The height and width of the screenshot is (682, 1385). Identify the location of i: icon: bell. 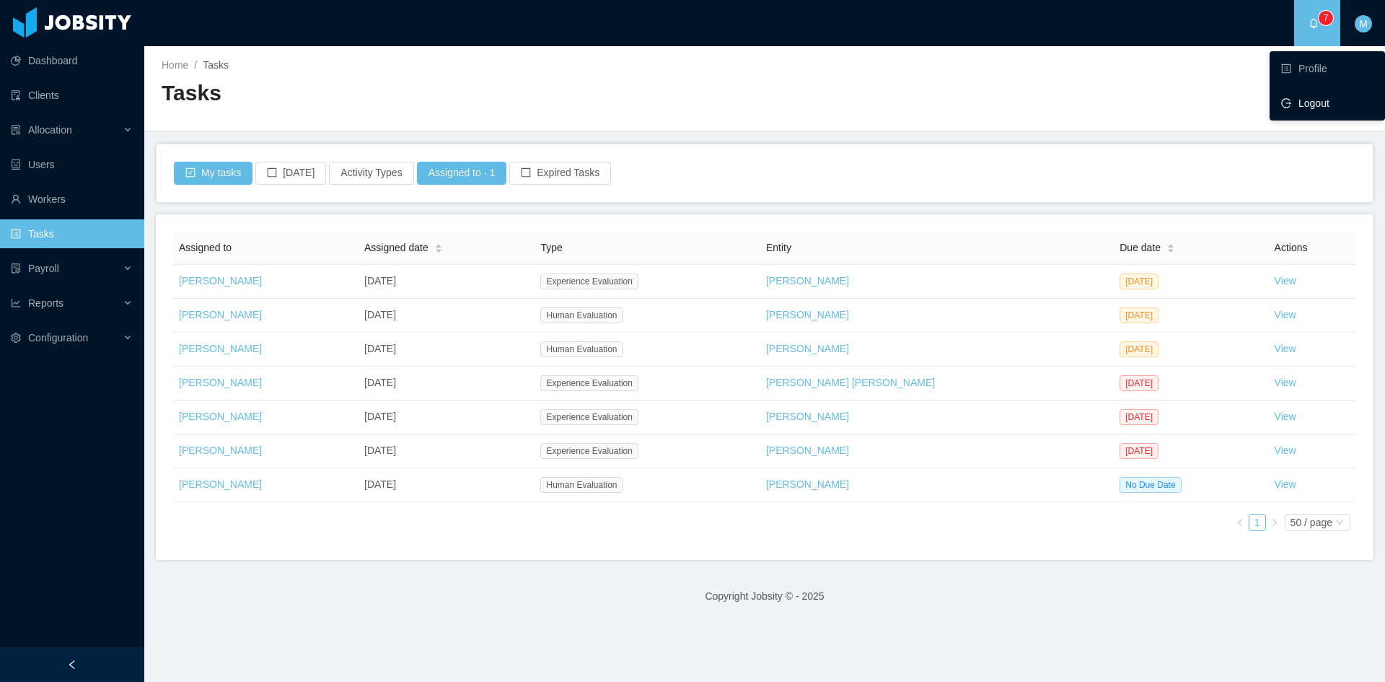
(1314, 23).